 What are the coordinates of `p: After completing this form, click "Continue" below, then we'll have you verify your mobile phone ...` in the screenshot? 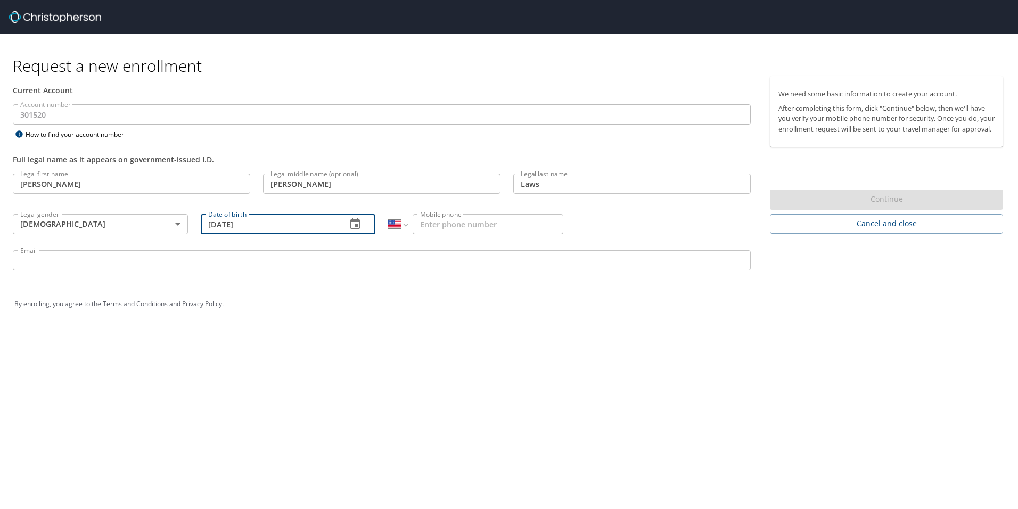 It's located at (886, 119).